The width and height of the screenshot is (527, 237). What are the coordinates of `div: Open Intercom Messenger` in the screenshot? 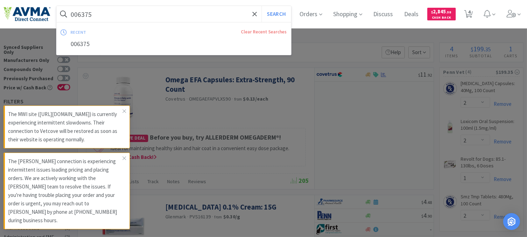 It's located at (511, 221).